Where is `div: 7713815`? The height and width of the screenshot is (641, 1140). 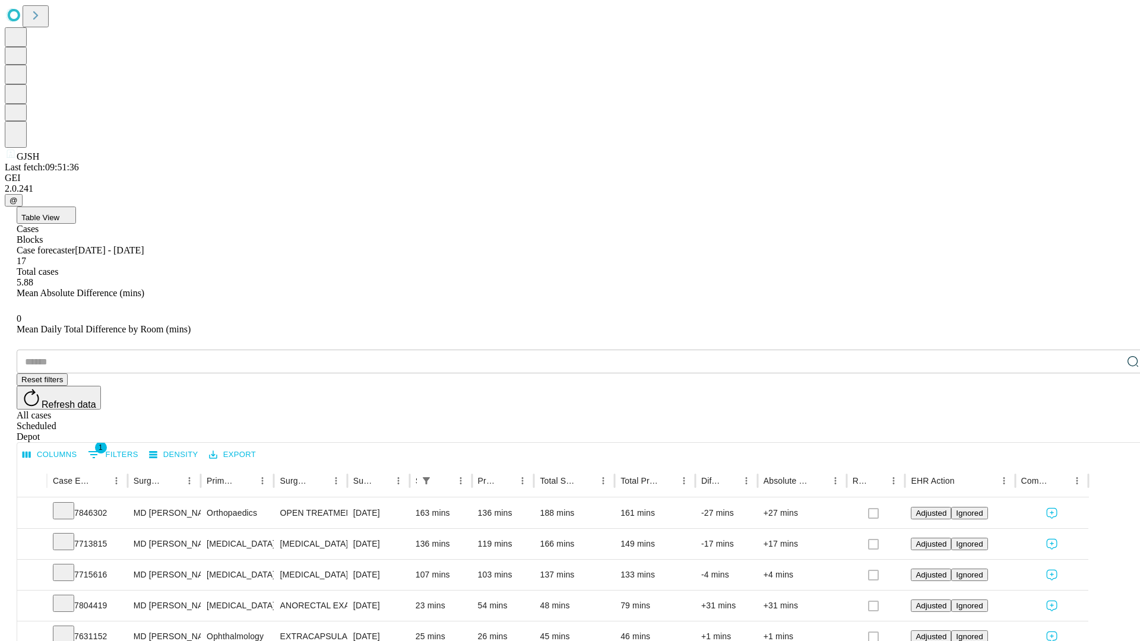 div: 7713815 is located at coordinates (87, 544).